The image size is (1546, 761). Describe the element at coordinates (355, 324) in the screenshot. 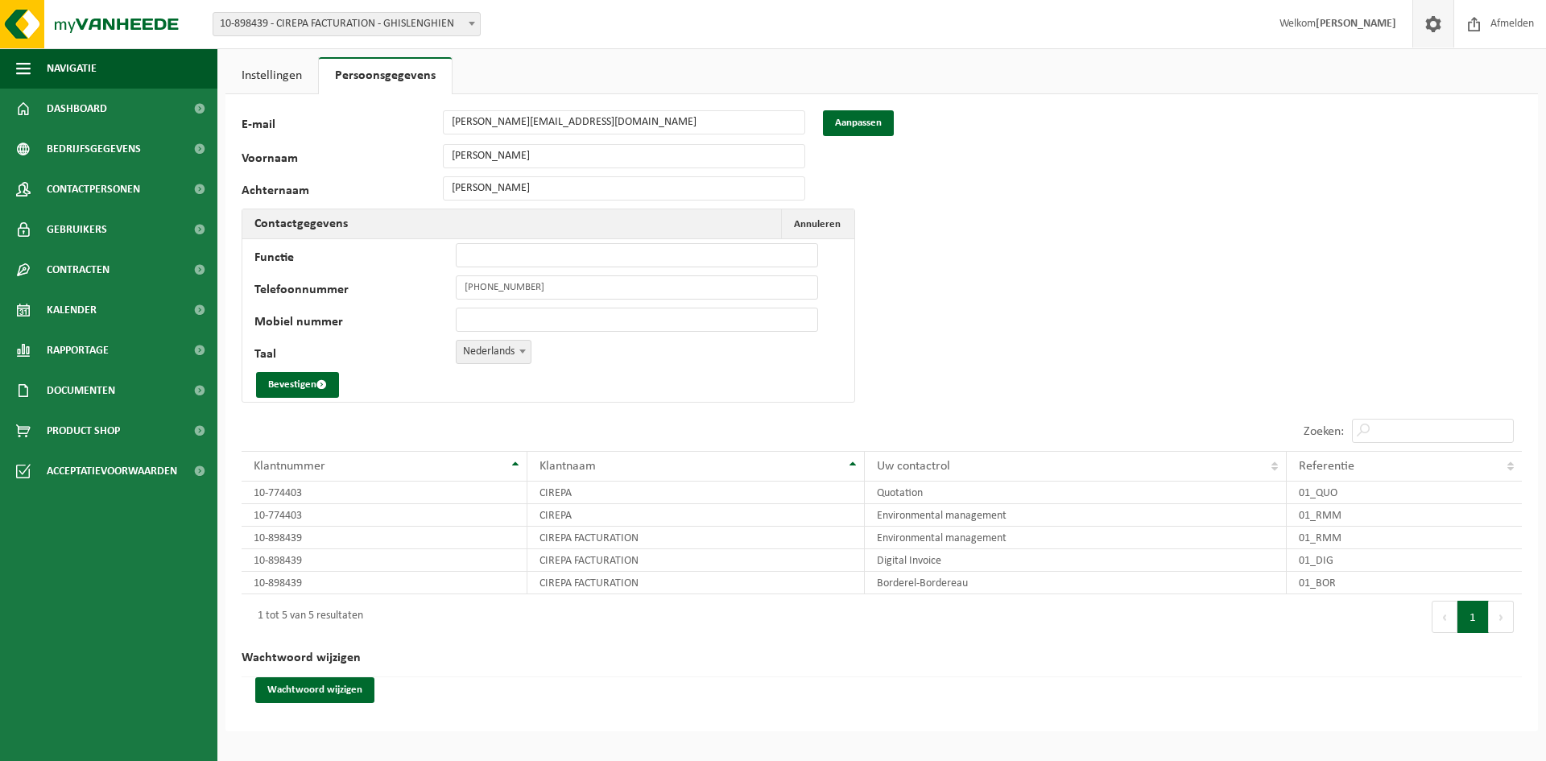

I see `label: Mobiel nummer` at that location.